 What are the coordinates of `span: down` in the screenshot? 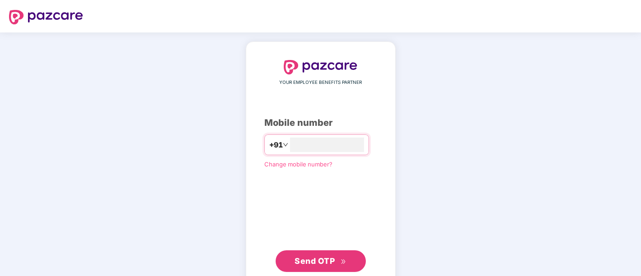 It's located at (285, 145).